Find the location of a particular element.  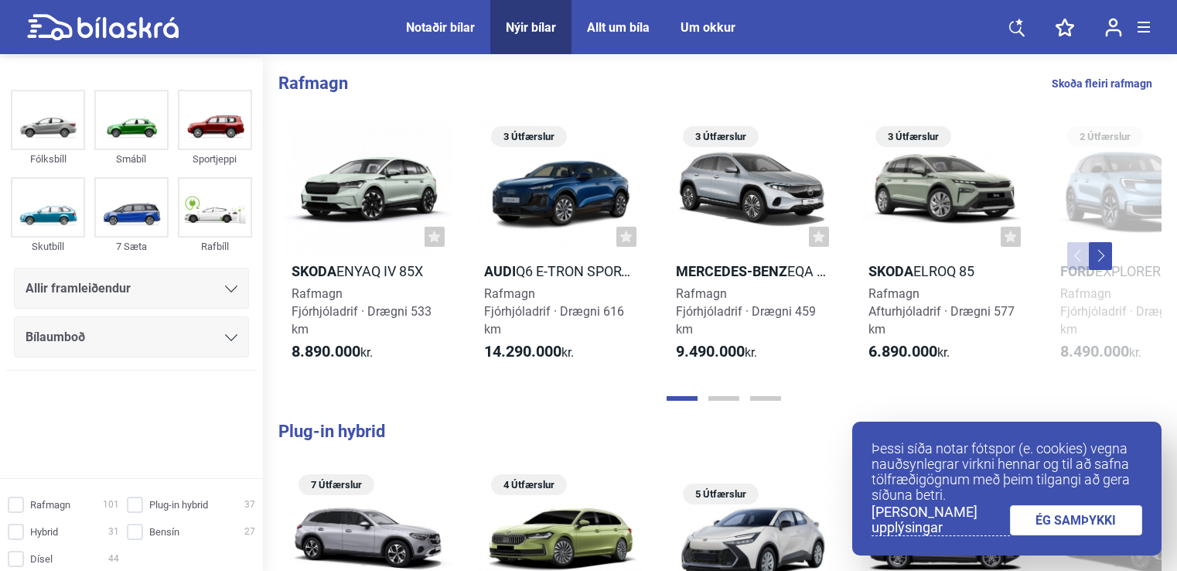

div: Skutbíll is located at coordinates (48, 246).